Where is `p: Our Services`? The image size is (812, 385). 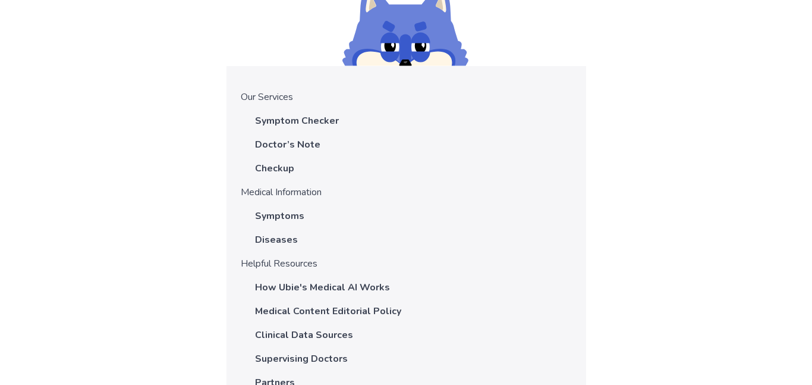
p: Our Services is located at coordinates (406, 97).